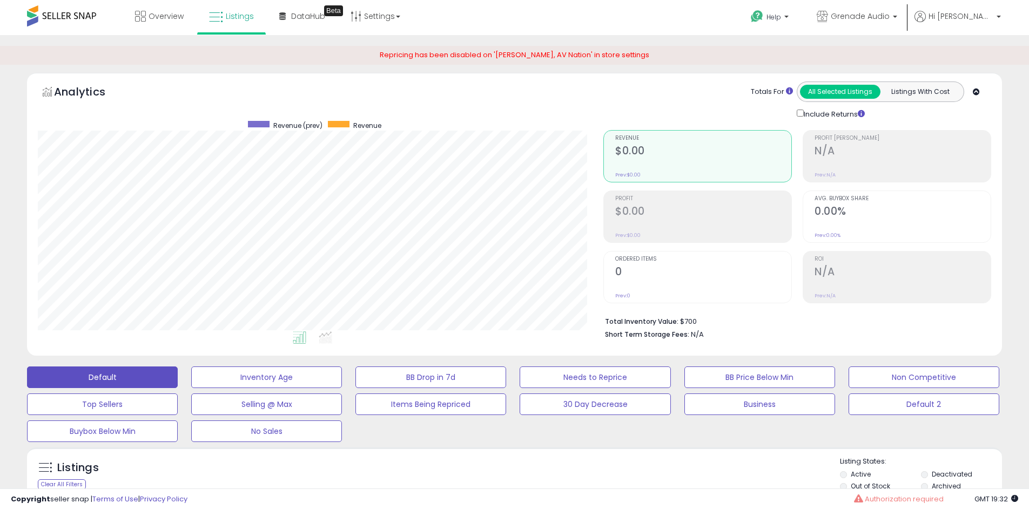 This screenshot has width=1029, height=510. What do you see at coordinates (773, 17) in the screenshot?
I see `span: Help` at bounding box center [773, 17].